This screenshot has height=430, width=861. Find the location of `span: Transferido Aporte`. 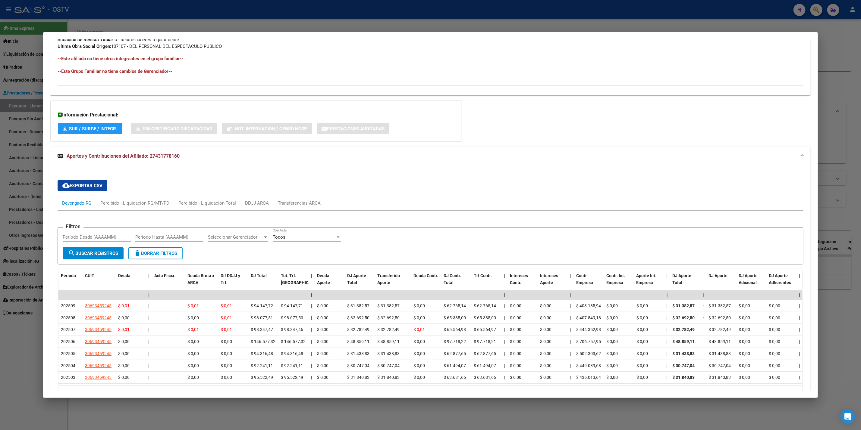

span: Transferido Aporte is located at coordinates (388, 279).